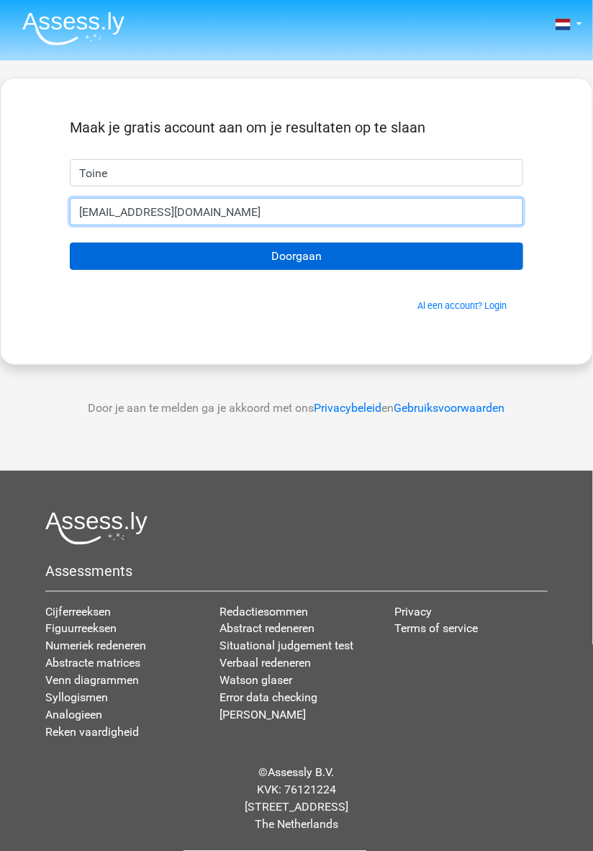 The width and height of the screenshot is (593, 851). I want to click on input: Email, so click(297, 212).